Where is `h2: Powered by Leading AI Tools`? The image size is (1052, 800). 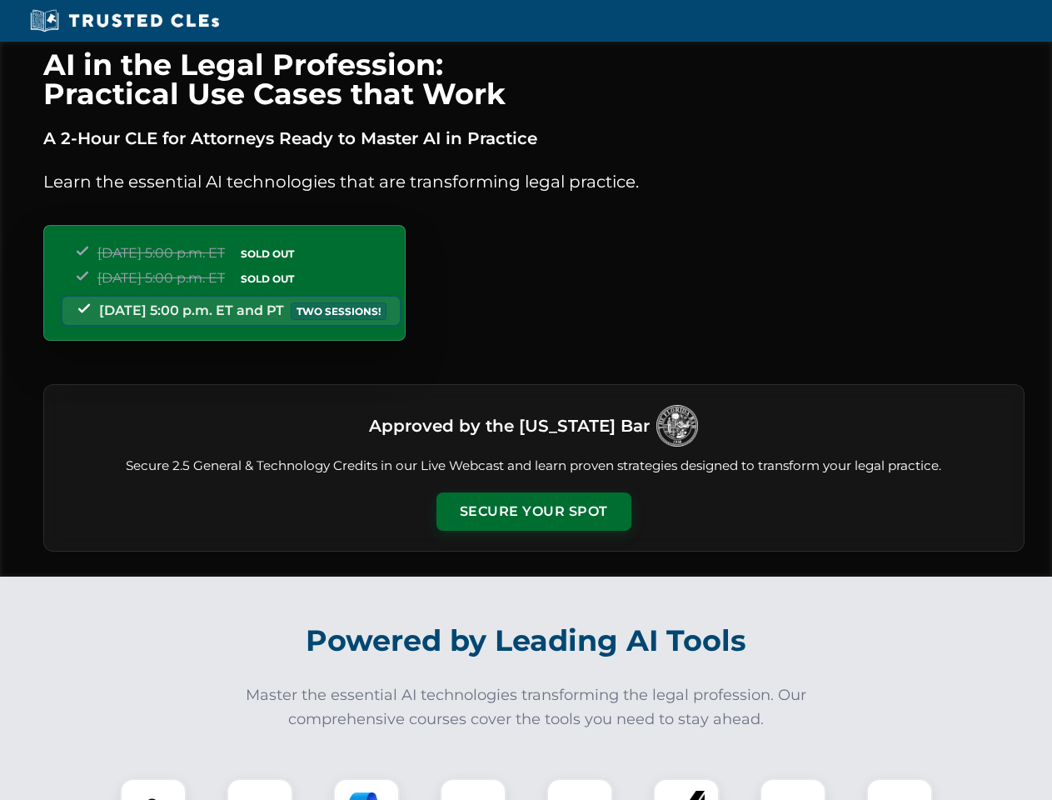
h2: Powered by Leading AI Tools is located at coordinates (527, 641).